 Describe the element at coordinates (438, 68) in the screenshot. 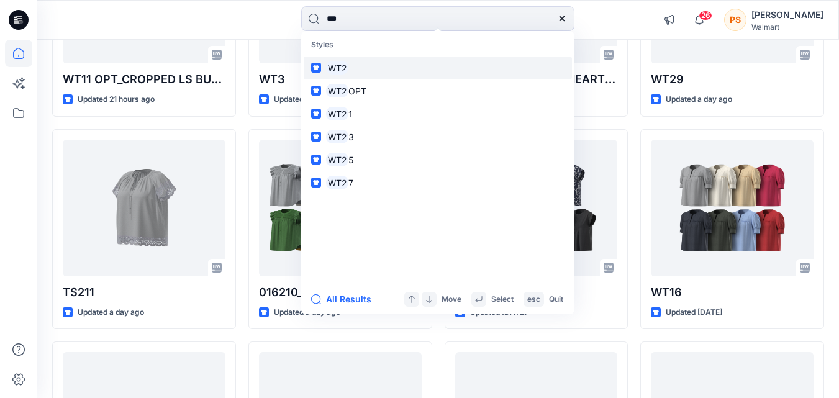

I see `a: WT2` at that location.